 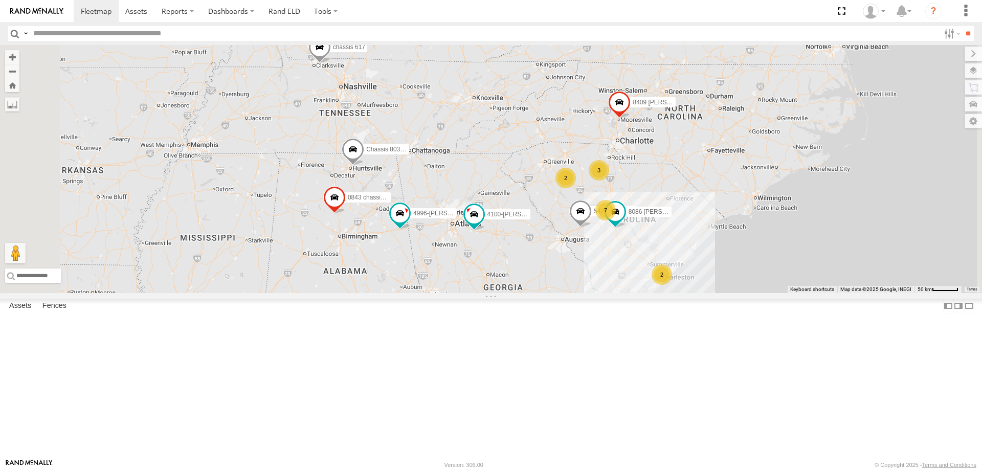 What do you see at coordinates (951, 33) in the screenshot?
I see `label: Search Filter Options` at bounding box center [951, 33].